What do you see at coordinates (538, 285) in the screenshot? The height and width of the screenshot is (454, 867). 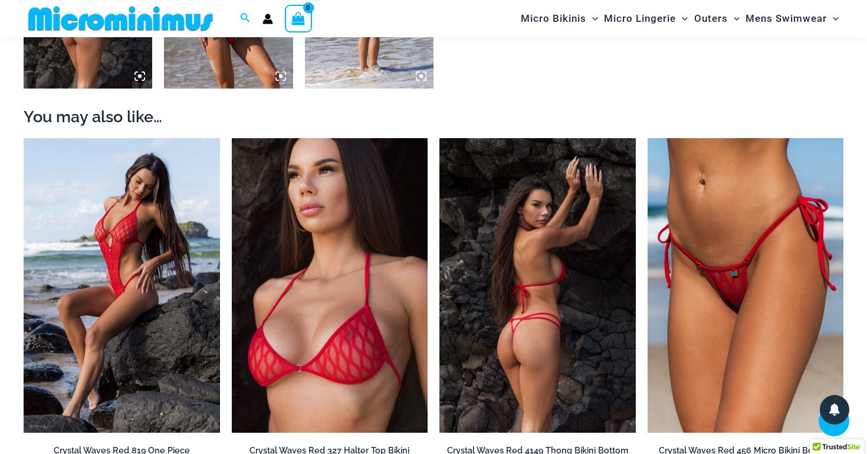 I see `a: Crystal Waves 4149 Thong 01Crystal Waves 305 Tri Top 4149 Thong 01Crystal Waves 305 Tri Top 4149 ...` at bounding box center [538, 285].